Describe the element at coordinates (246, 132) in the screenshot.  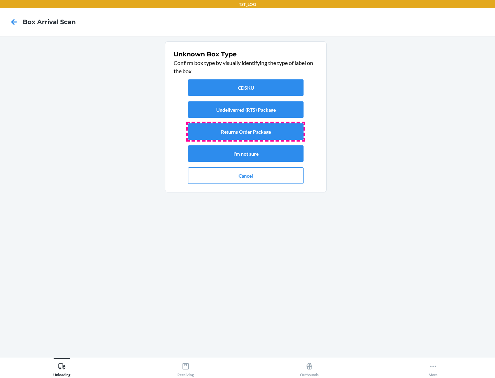
I see `button: Returns Order Package` at that location.